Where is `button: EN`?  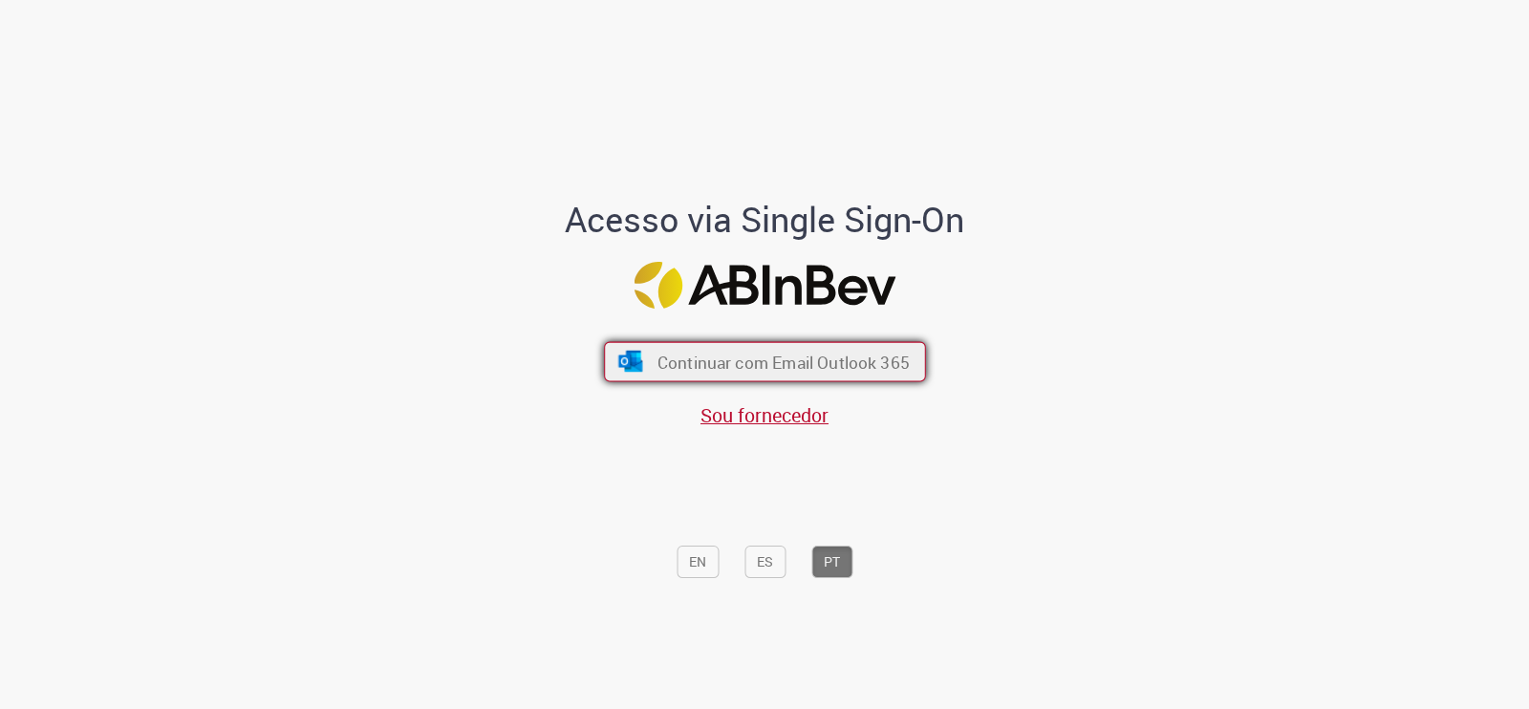
button: EN is located at coordinates (698, 562).